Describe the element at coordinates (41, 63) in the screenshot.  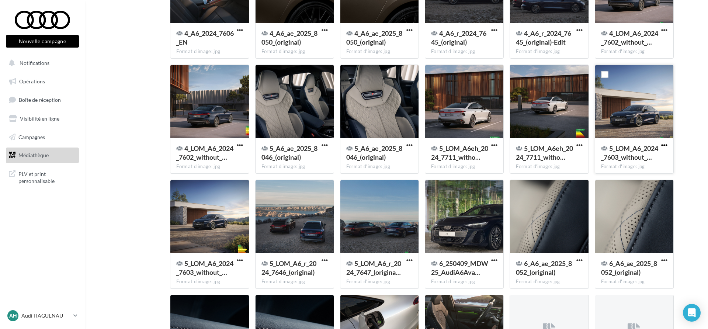
I see `button: Notifications` at that location.